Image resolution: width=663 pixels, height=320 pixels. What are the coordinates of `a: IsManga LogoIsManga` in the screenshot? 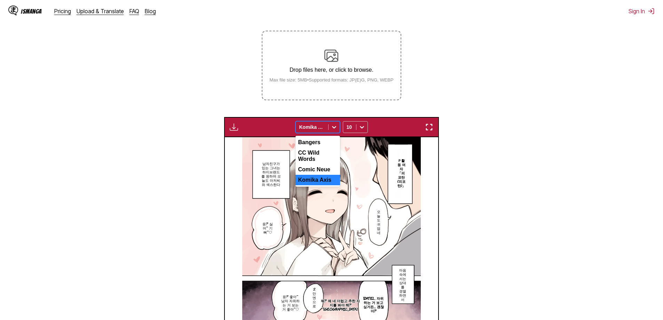 It's located at (31, 11).